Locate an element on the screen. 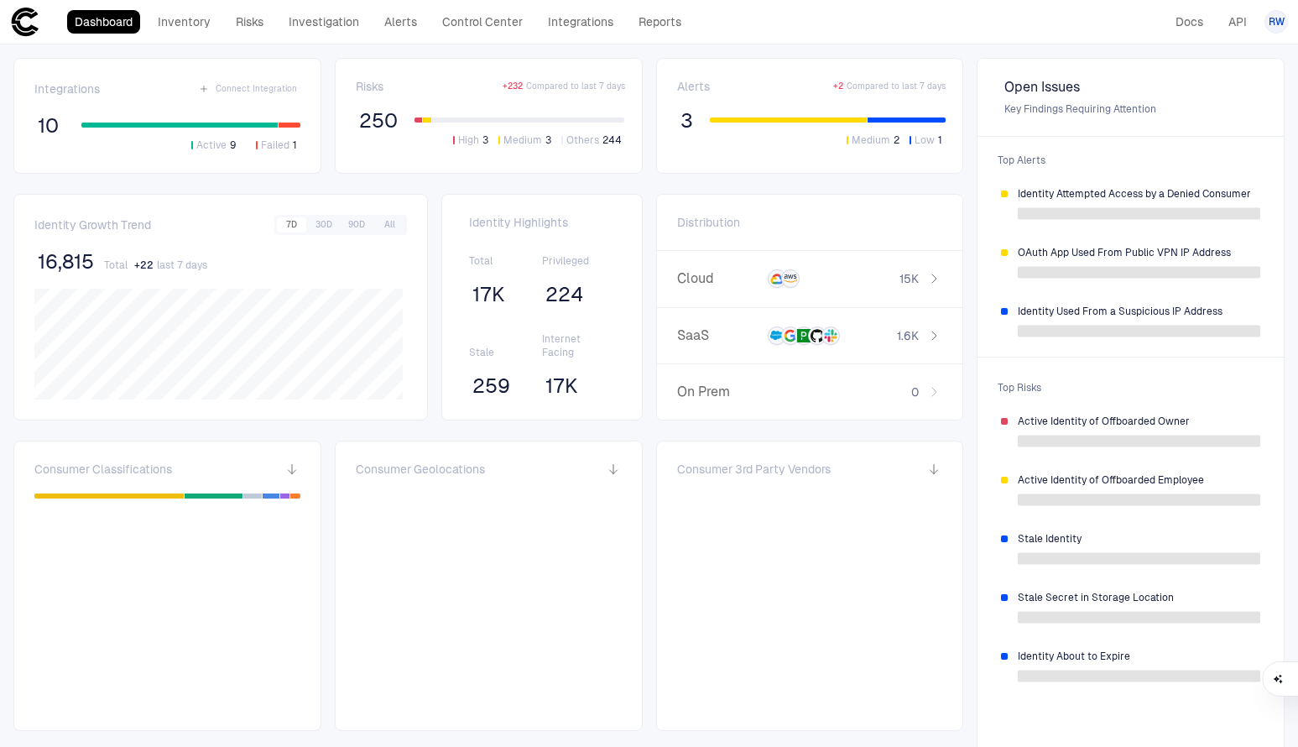 The height and width of the screenshot is (747, 1298). button: 90D is located at coordinates (357, 225).